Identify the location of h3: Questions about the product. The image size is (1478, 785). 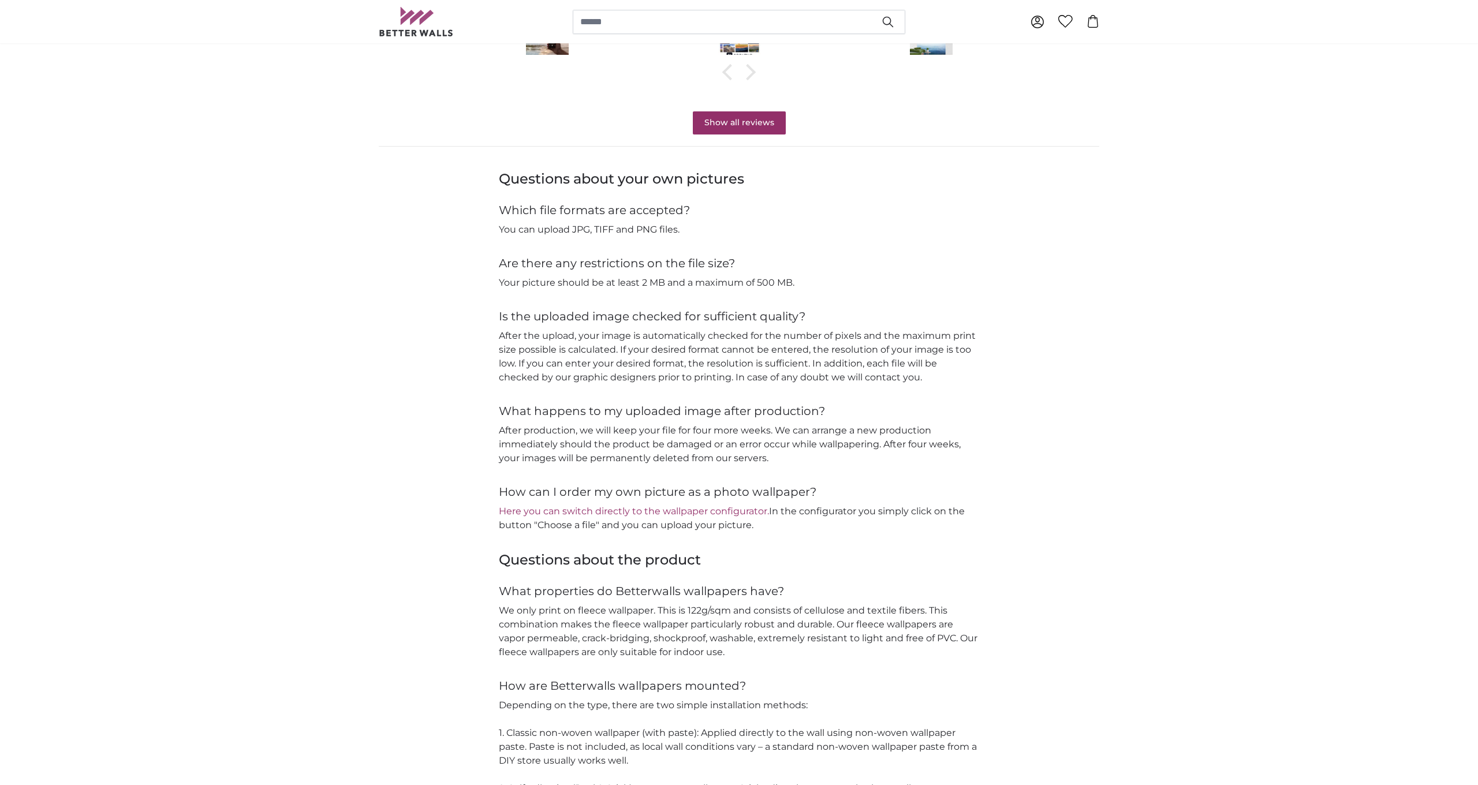
(739, 560).